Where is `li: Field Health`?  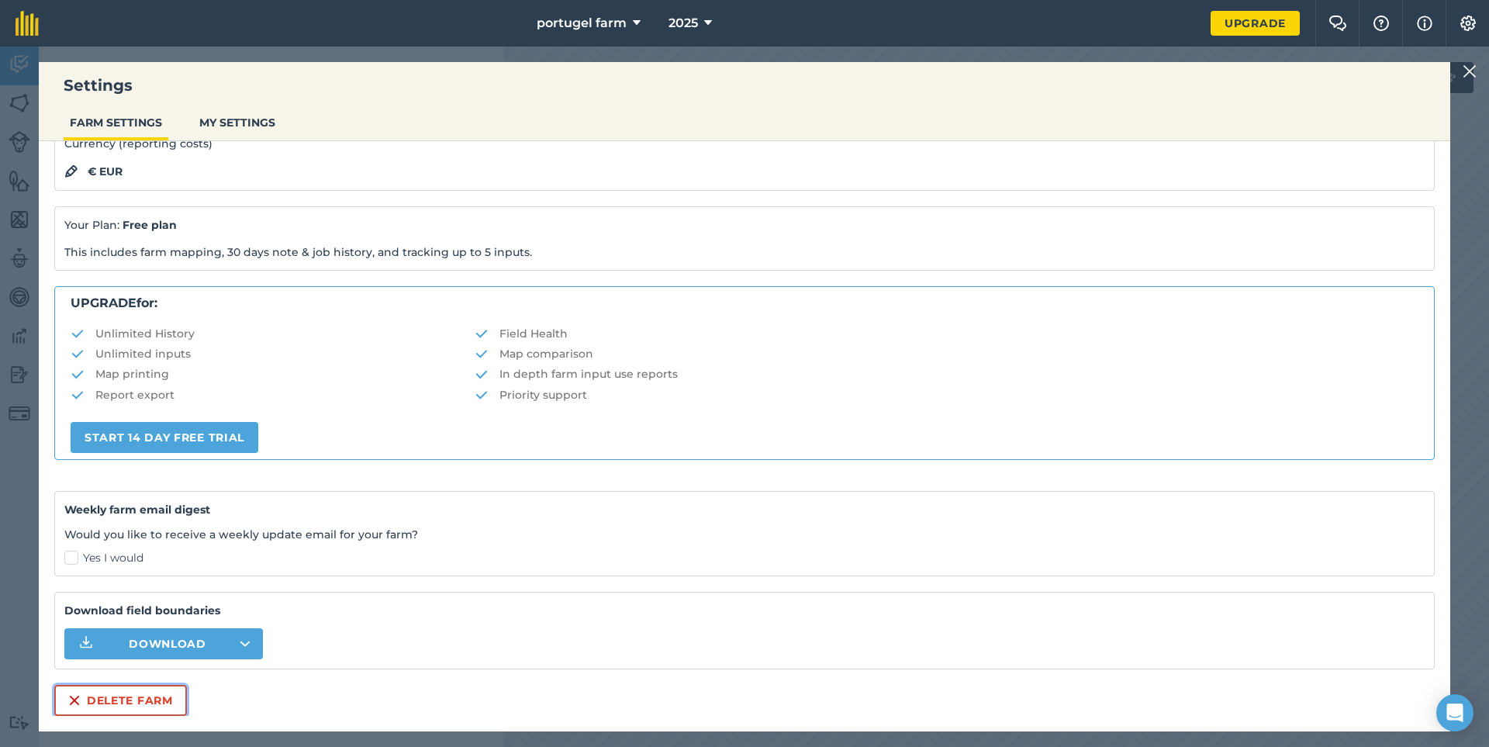
li: Field Health is located at coordinates (946, 333).